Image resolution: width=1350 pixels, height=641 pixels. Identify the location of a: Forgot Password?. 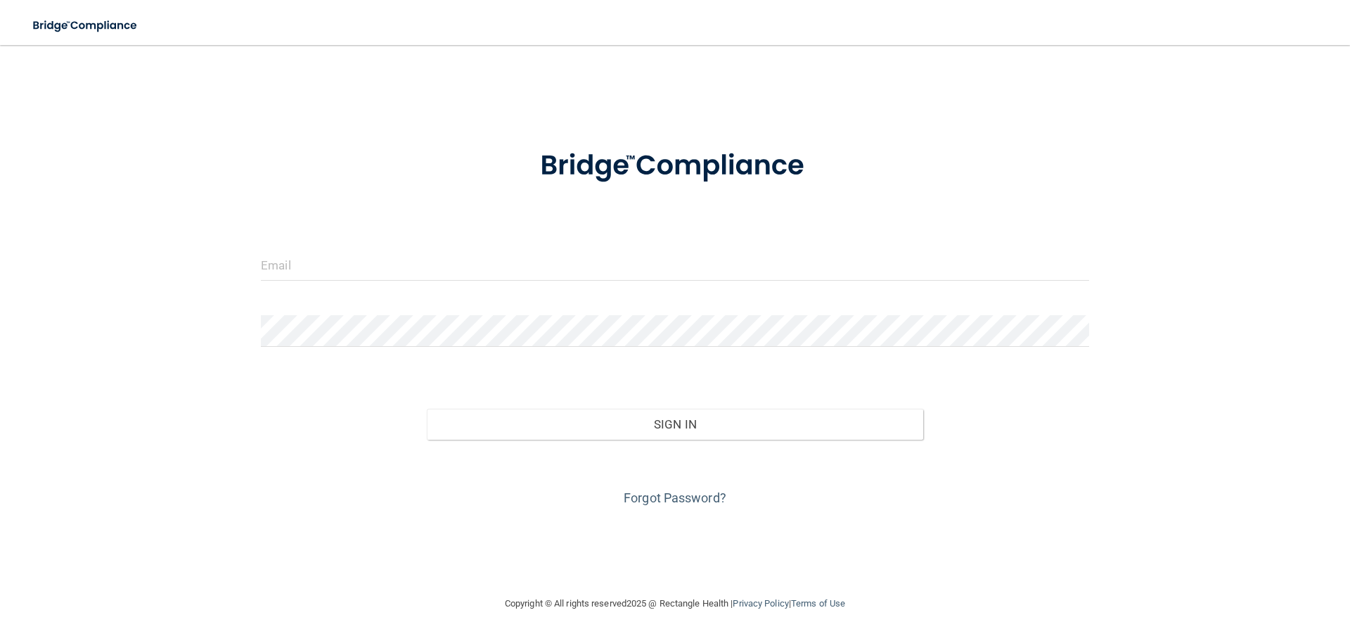
(675, 497).